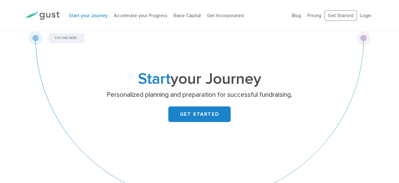 This screenshot has width=399, height=183. I want to click on a: Accelerate your Progress, so click(141, 16).